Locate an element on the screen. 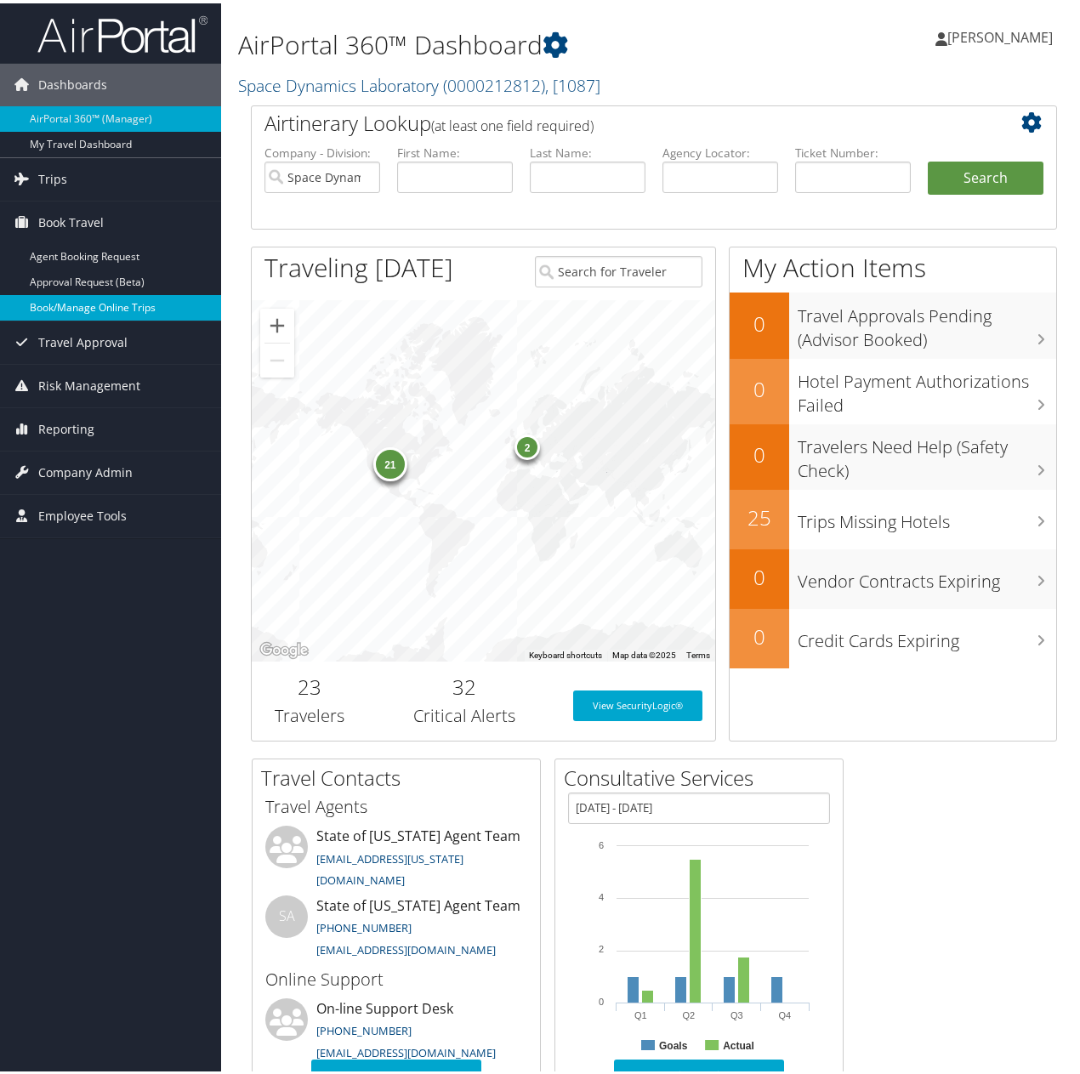  tspan: 2 is located at coordinates (601, 946).